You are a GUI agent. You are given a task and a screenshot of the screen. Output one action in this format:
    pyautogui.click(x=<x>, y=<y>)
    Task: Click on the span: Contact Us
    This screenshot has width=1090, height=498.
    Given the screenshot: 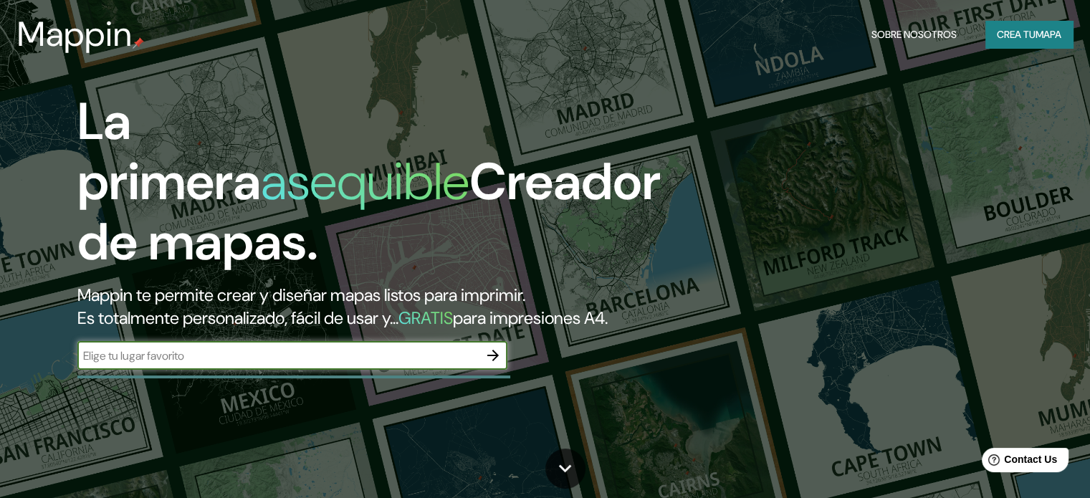 What is the action you would take?
    pyautogui.click(x=68, y=17)
    